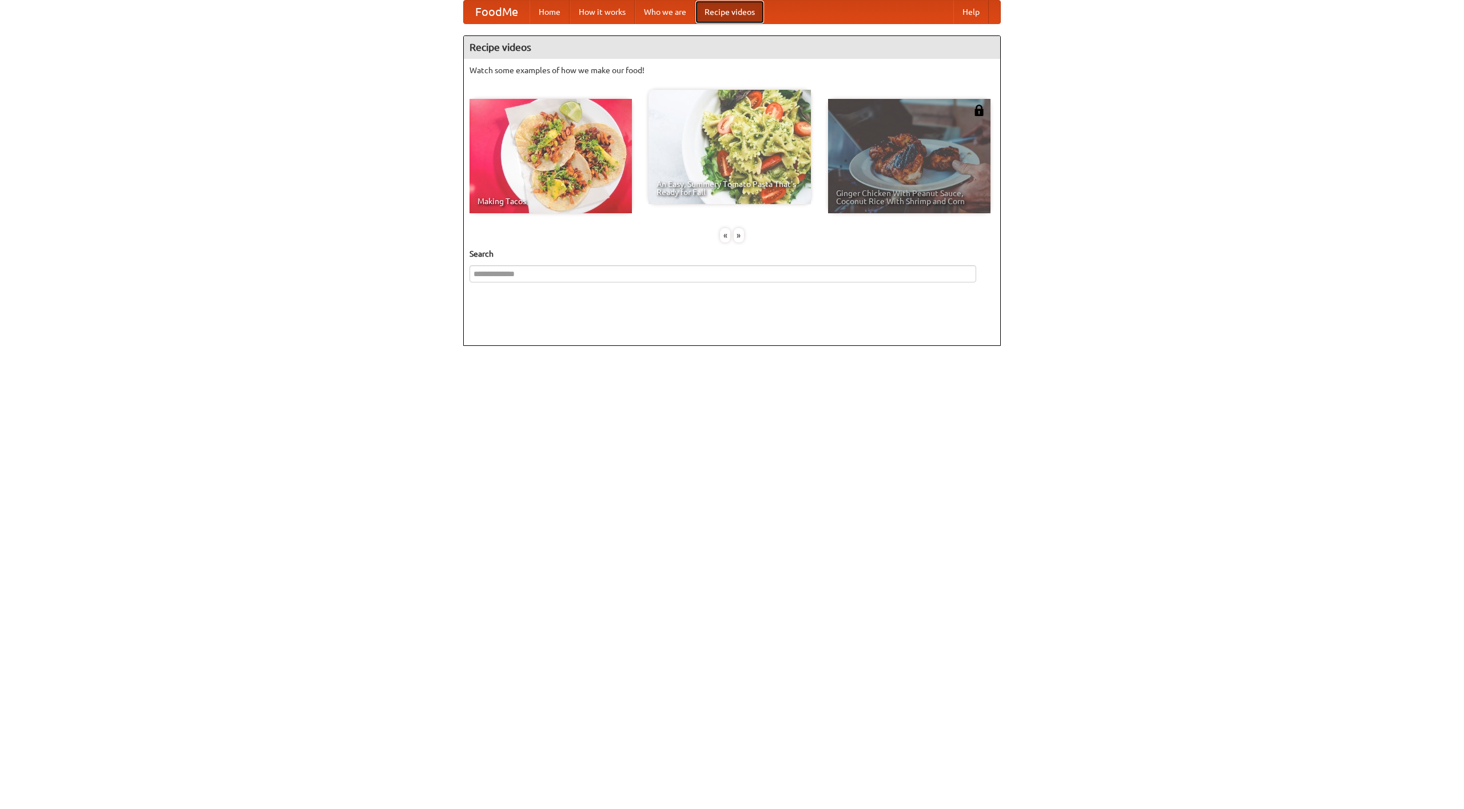 The height and width of the screenshot is (809, 1464). What do you see at coordinates (732, 254) in the screenshot?
I see `h5: Search` at bounding box center [732, 254].